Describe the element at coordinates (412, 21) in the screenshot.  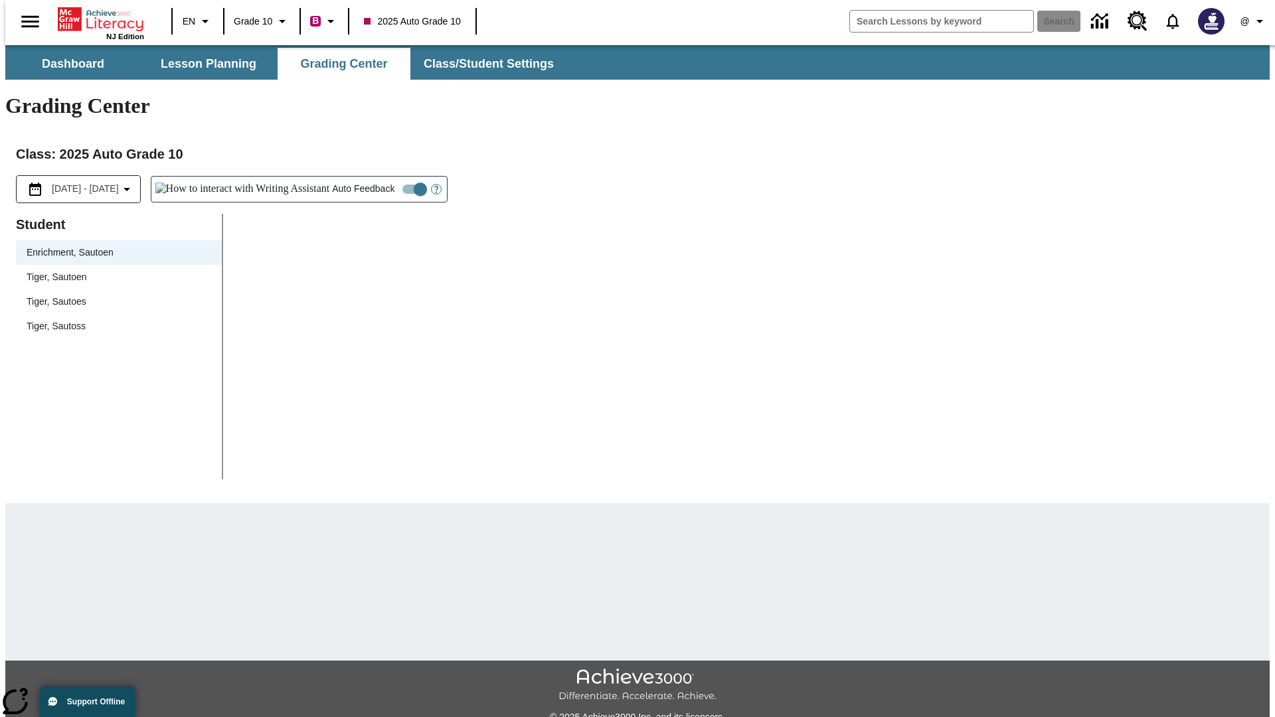
I see `span: 2025 Auto Grade 10` at that location.